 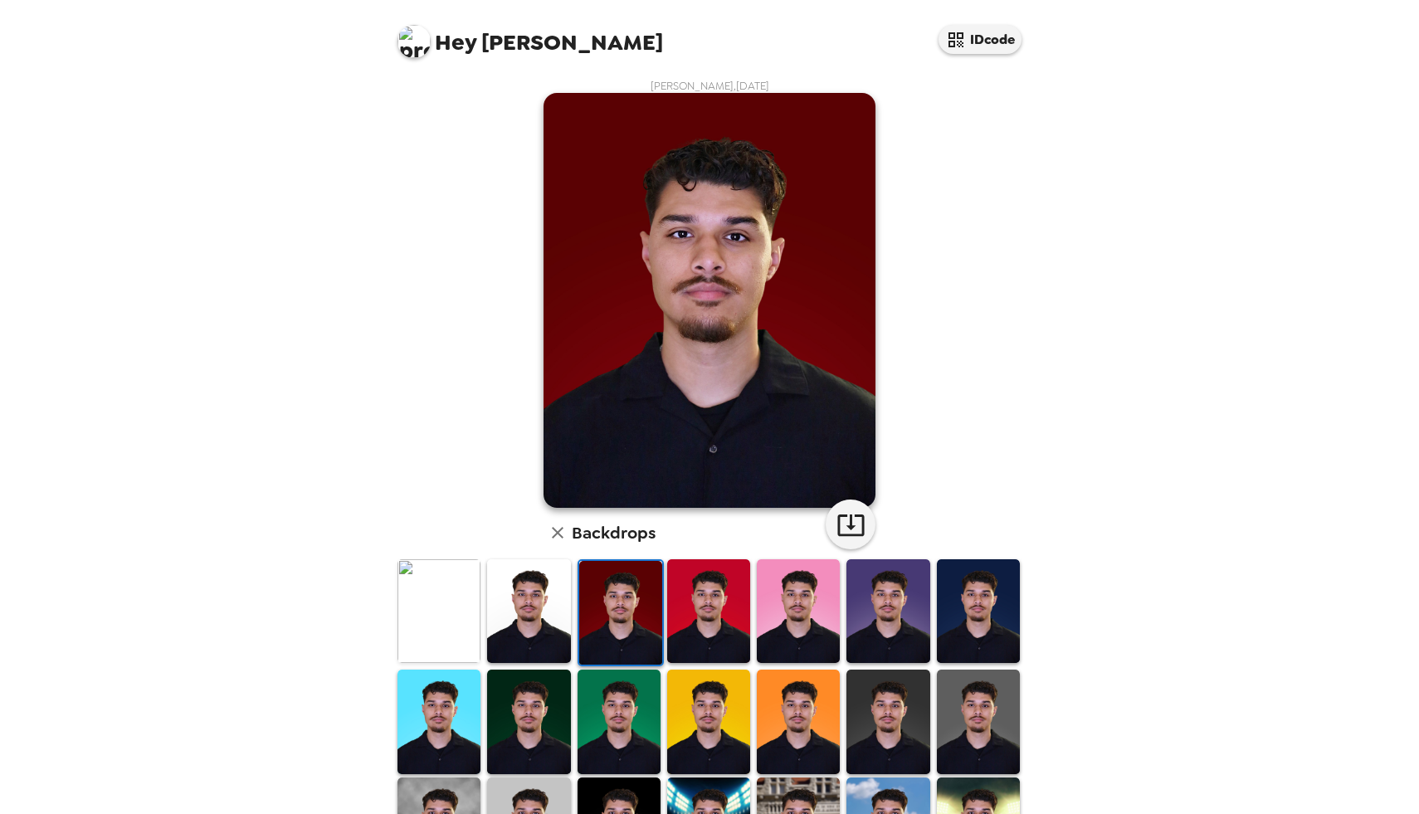 I want to click on h6: Backdrops, so click(x=613, y=533).